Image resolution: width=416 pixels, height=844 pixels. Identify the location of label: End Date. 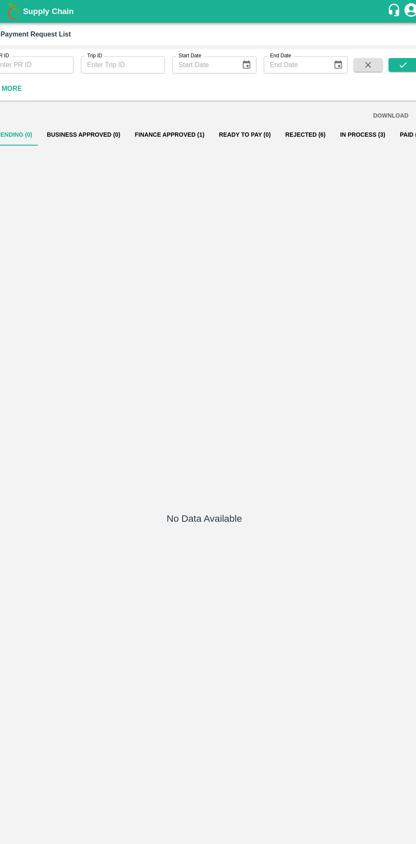
(279, 52).